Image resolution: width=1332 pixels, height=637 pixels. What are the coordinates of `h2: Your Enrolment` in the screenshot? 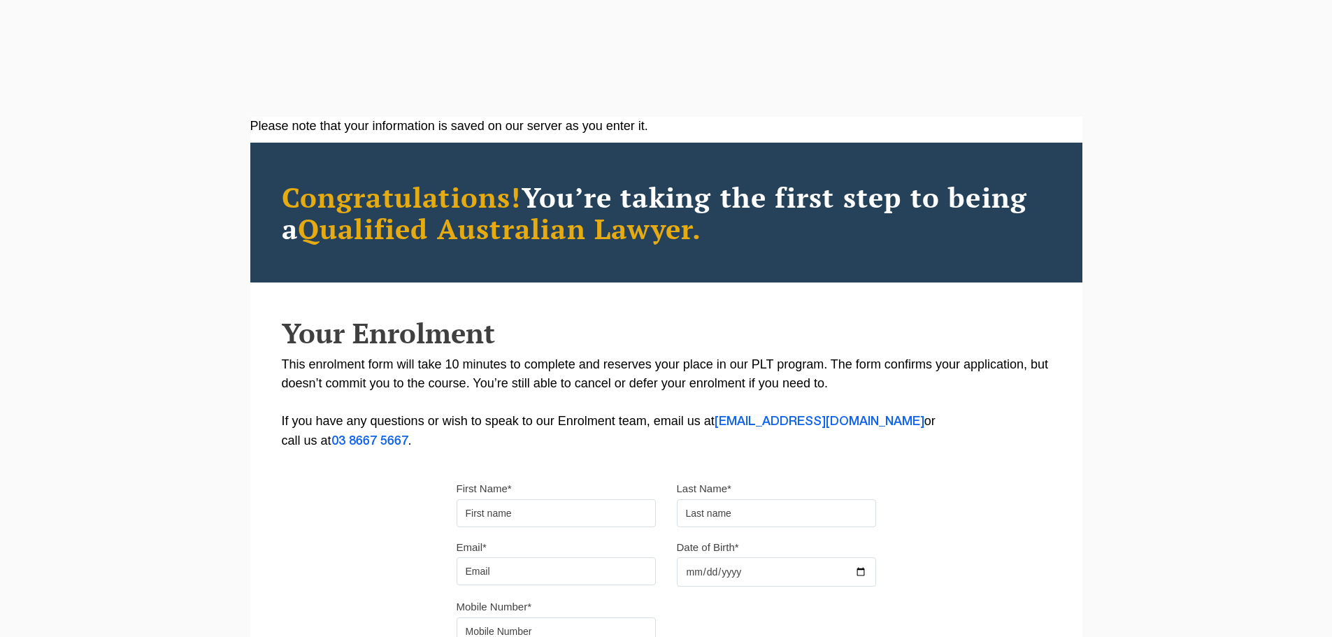 It's located at (666, 333).